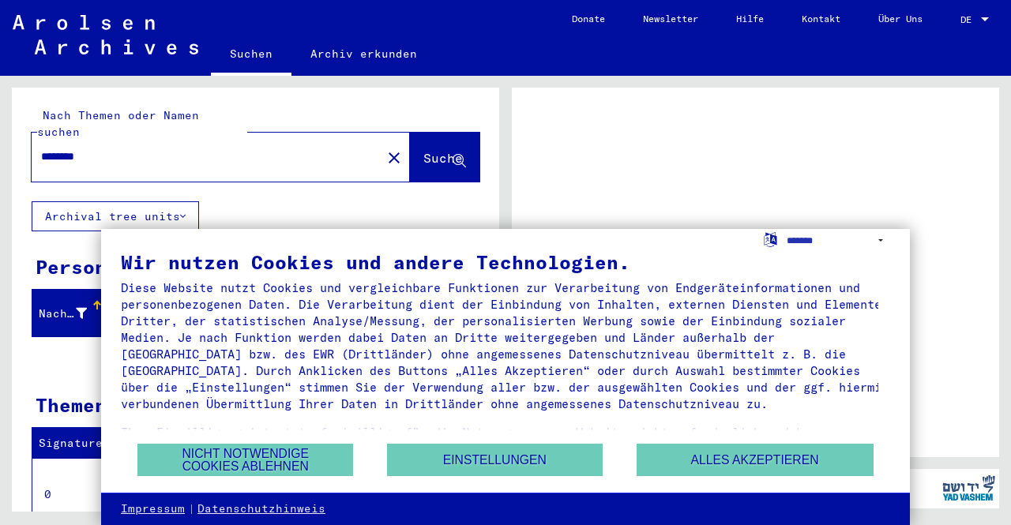 This screenshot has height=525, width=1011. Describe the element at coordinates (968, 488) in the screenshot. I see `img: yv_logo.png` at that location.